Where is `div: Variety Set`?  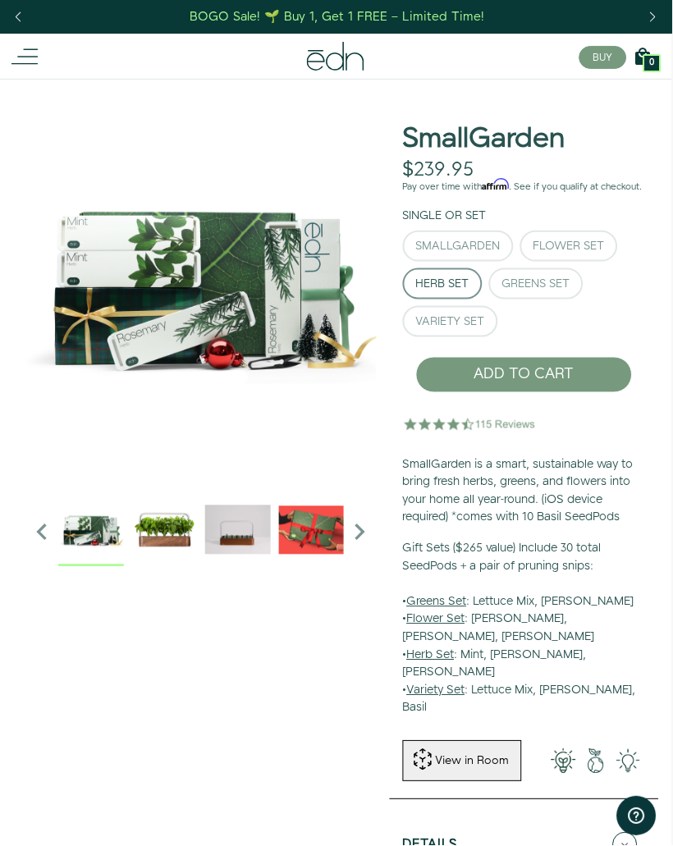 div: Variety Set is located at coordinates (451, 322).